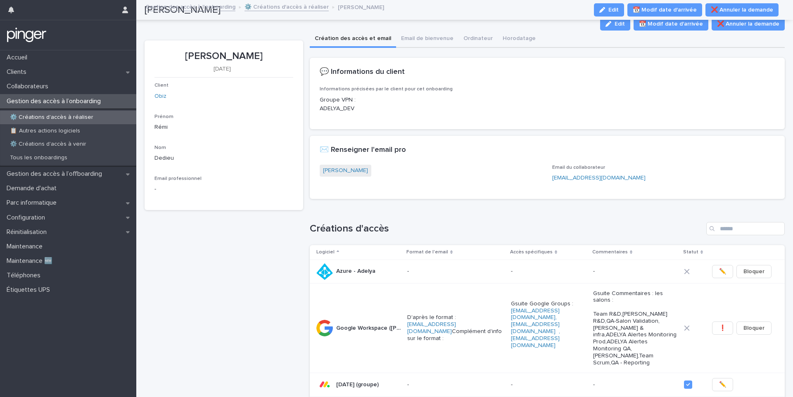  I want to click on span: Edit, so click(620, 24).